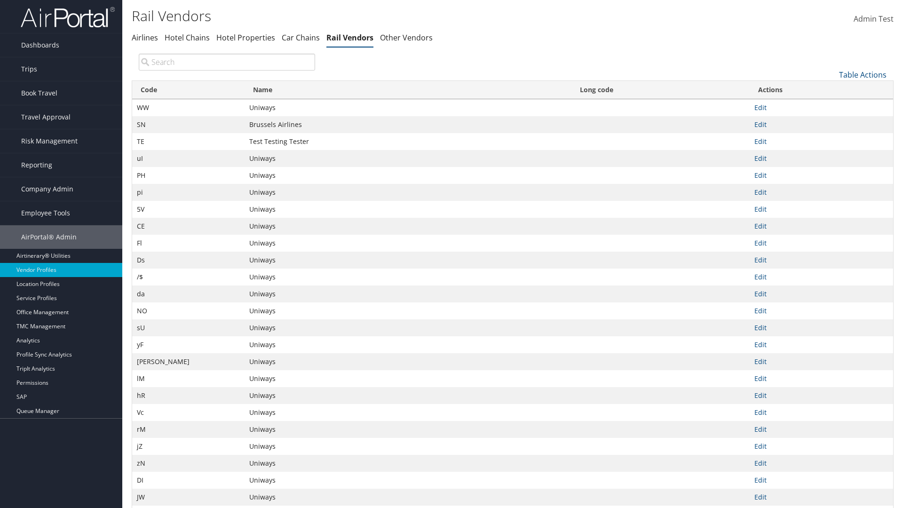 The width and height of the screenshot is (903, 508). What do you see at coordinates (660, 90) in the screenshot?
I see `th: Long code: activate to sort column descending` at bounding box center [660, 90].